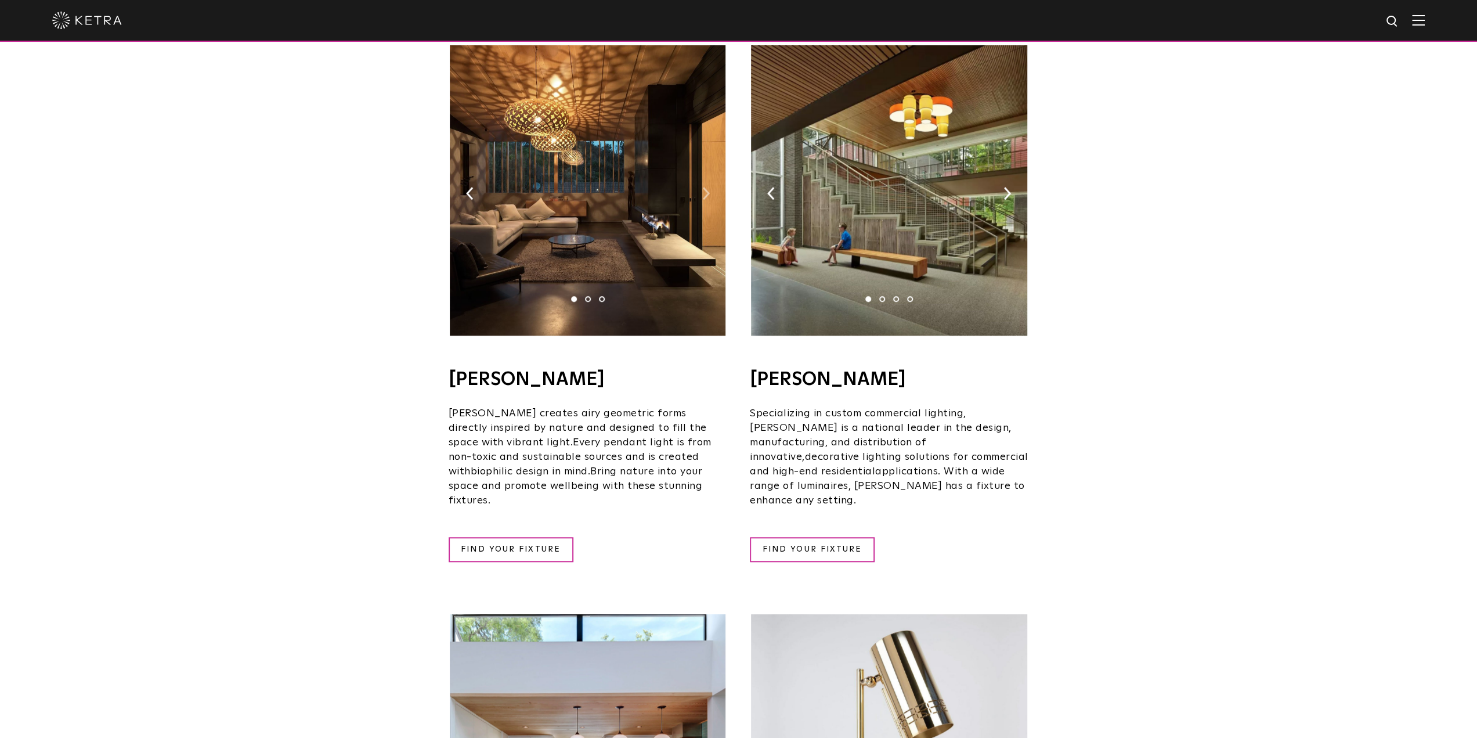 This screenshot has height=738, width=1477. Describe the element at coordinates (880, 442) in the screenshot. I see `span: is a national leader in the design, manufacturing, and distribution of innovative,` at that location.